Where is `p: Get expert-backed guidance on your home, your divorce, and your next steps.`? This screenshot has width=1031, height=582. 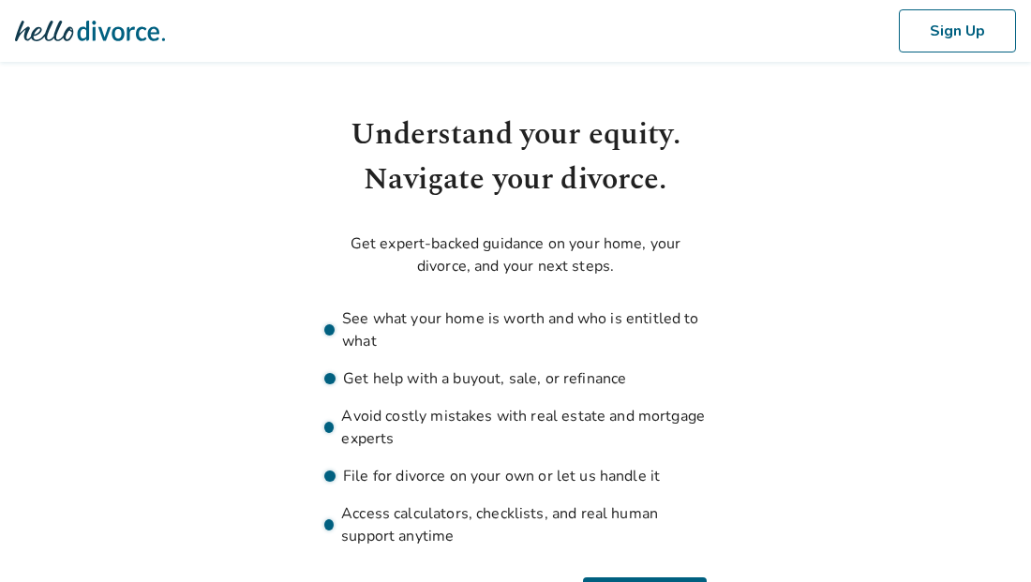
p: Get expert-backed guidance on your home, your divorce, and your next steps. is located at coordinates (515, 255).